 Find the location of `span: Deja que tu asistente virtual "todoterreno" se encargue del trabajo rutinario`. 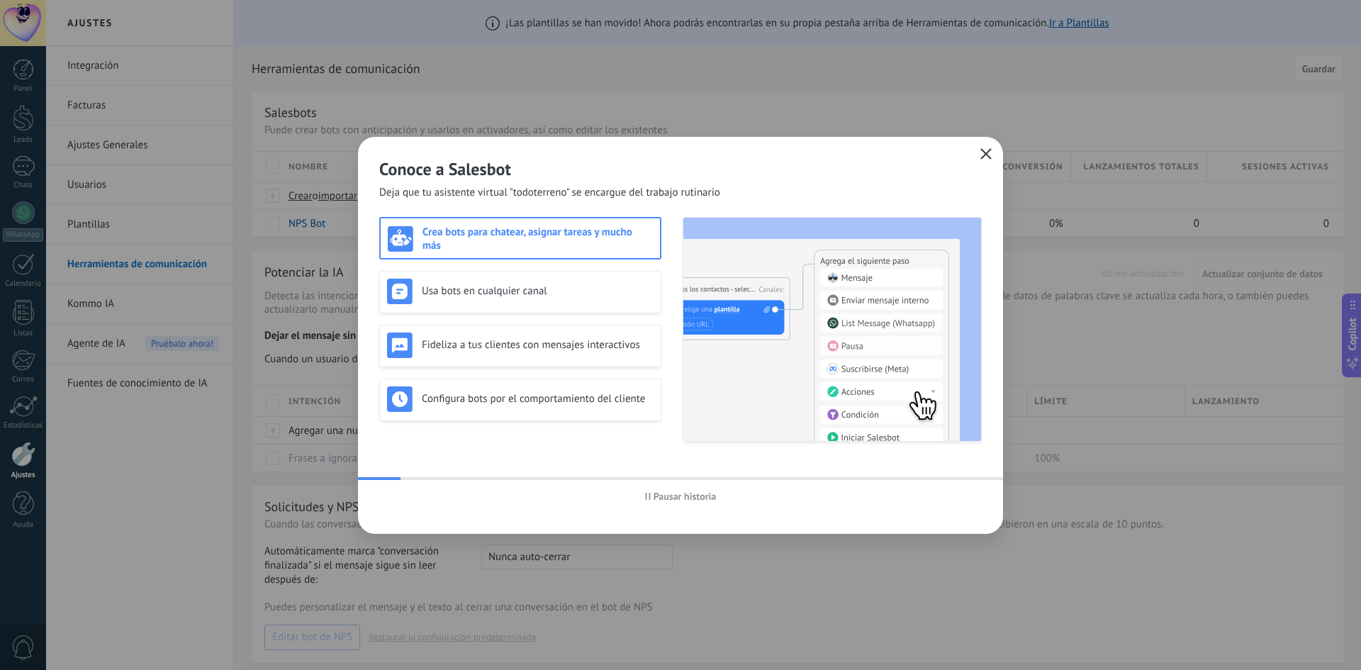

span: Deja que tu asistente virtual "todoterreno" se encargue del trabajo rutinario is located at coordinates (549, 193).